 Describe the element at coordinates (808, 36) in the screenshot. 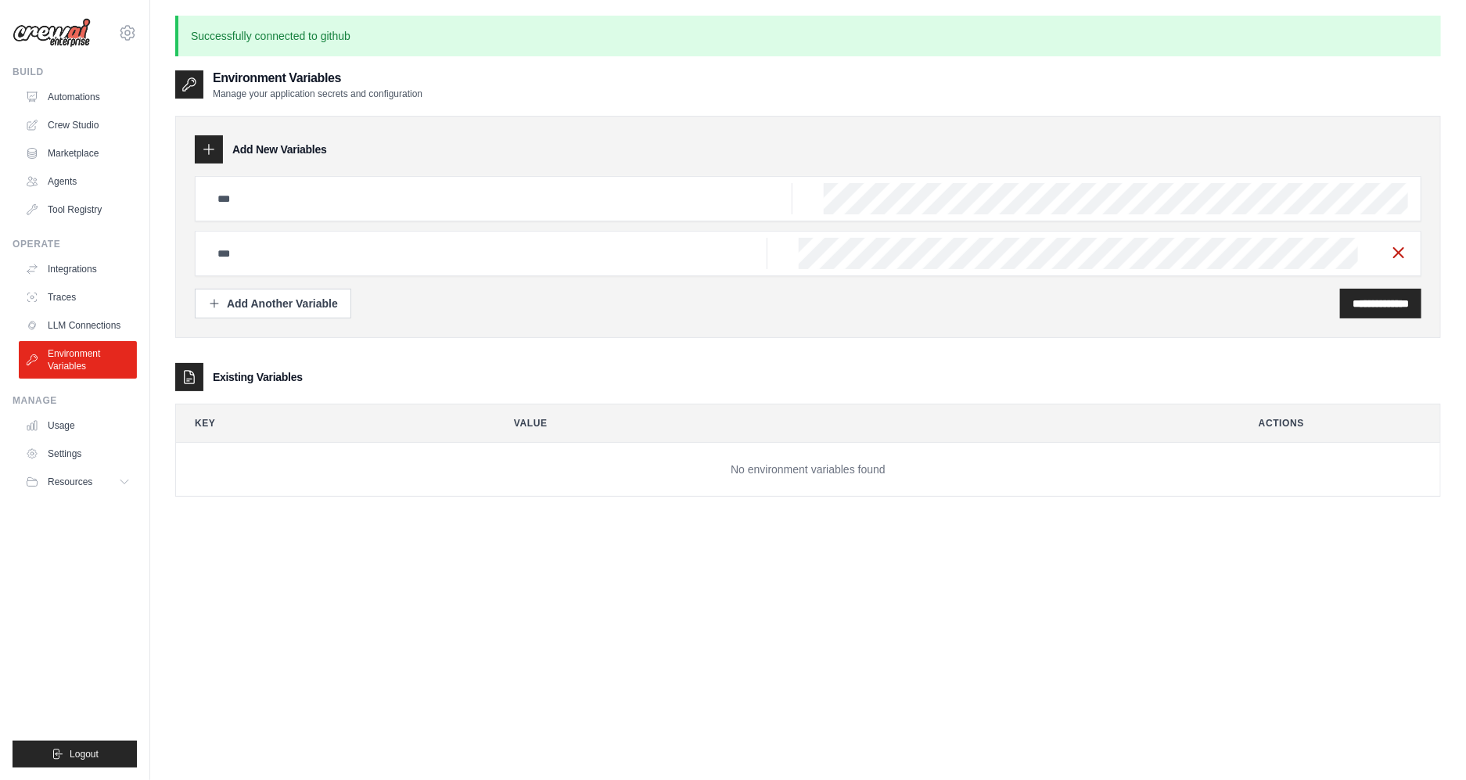

I see `p: Successfully connected to github` at that location.